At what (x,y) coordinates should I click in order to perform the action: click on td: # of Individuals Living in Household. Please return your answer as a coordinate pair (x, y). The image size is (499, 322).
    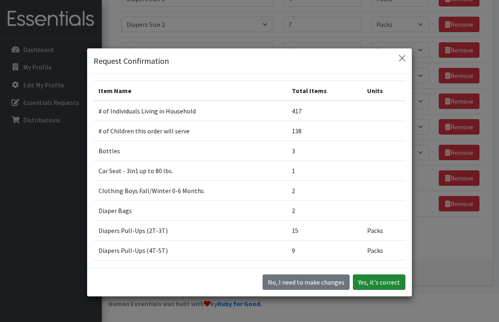
    Looking at the image, I should click on (190, 111).